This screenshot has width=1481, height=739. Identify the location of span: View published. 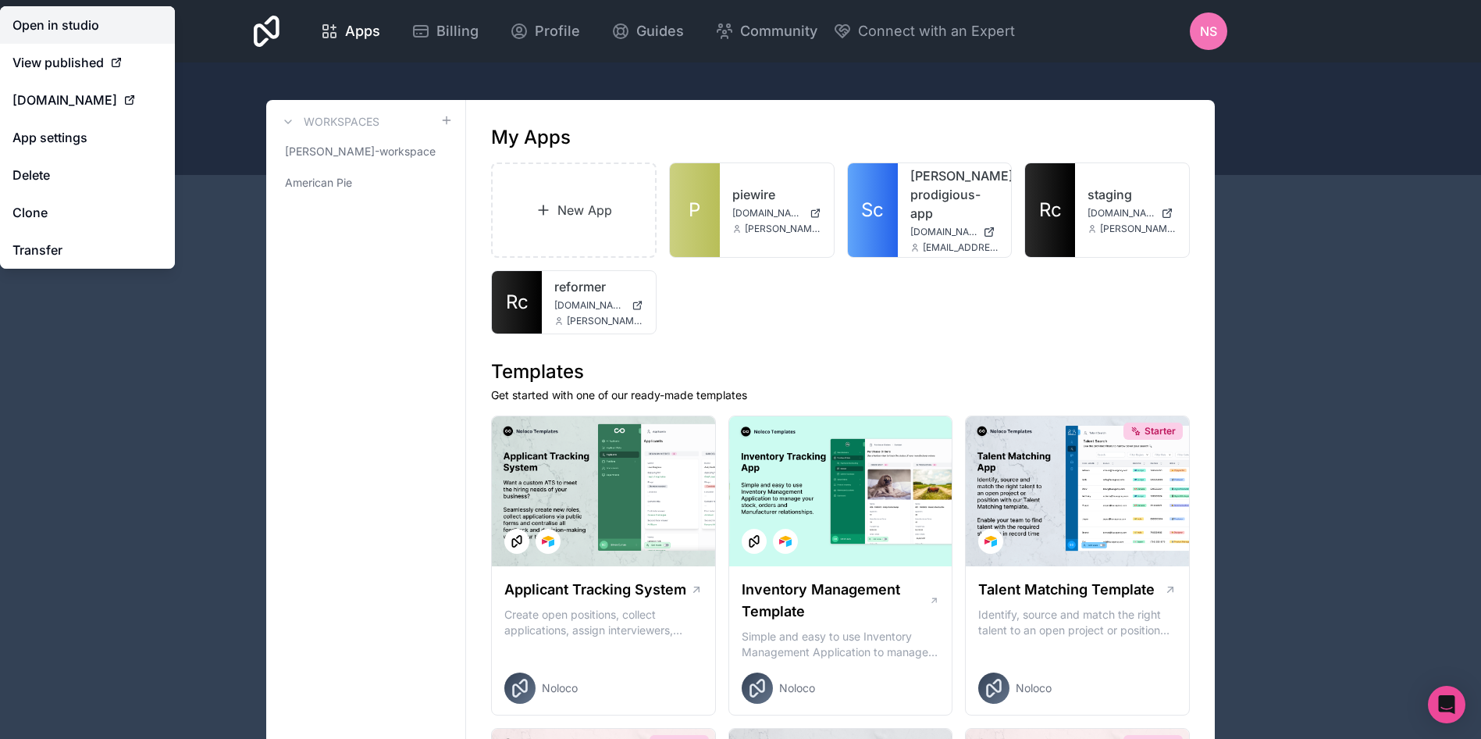
(58, 62).